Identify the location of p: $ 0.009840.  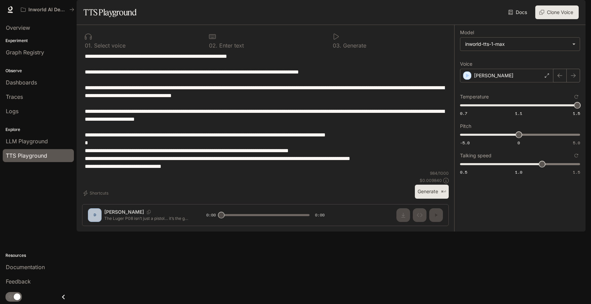
(430, 180).